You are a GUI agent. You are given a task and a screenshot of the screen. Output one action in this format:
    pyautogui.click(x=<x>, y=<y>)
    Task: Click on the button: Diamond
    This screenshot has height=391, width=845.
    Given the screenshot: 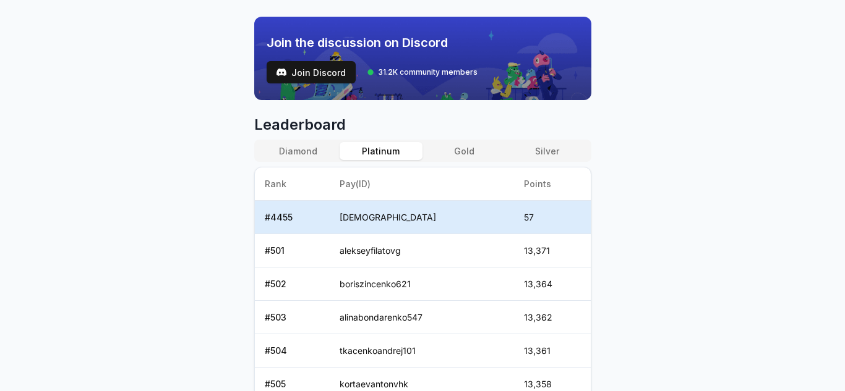 What is the action you would take?
    pyautogui.click(x=298, y=151)
    